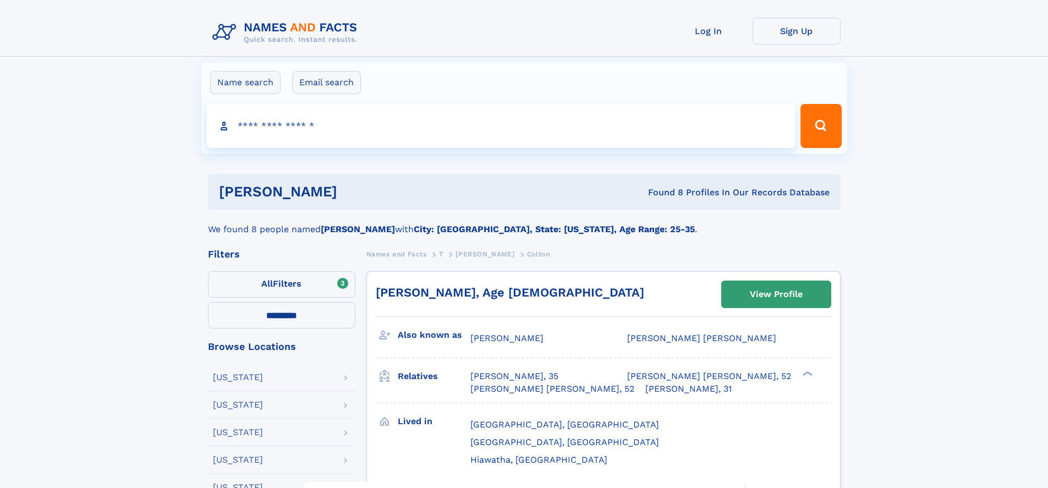  I want to click on a: Sign Up, so click(797, 31).